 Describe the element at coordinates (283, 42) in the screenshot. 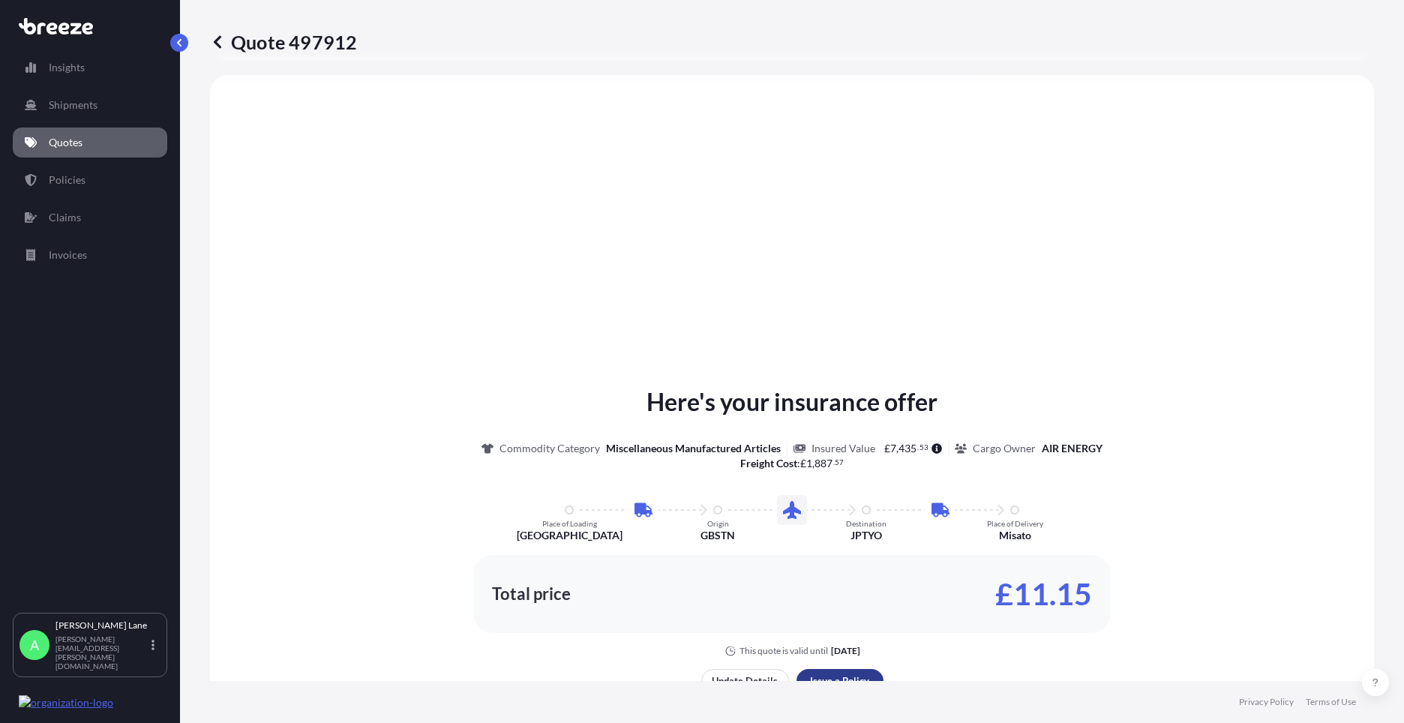

I see `p: Quote 497912` at that location.